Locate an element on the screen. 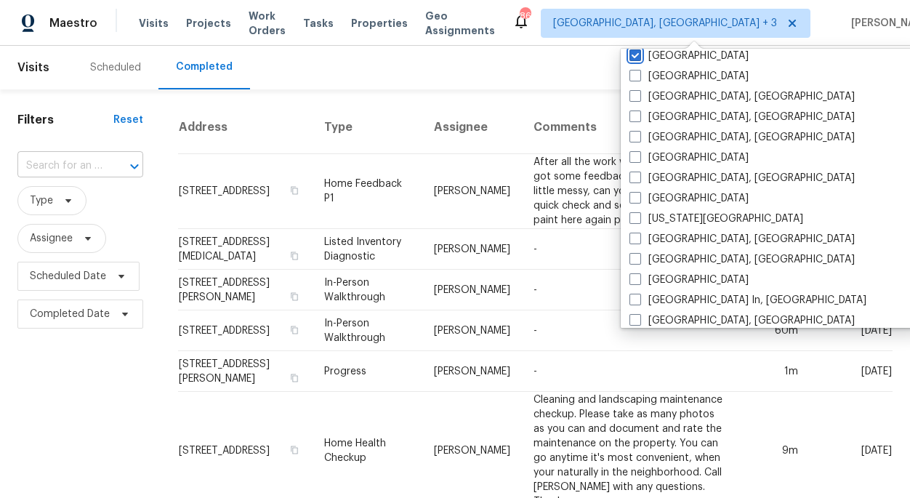 This screenshot has height=498, width=910. input: Search for an address... is located at coordinates (60, 166).